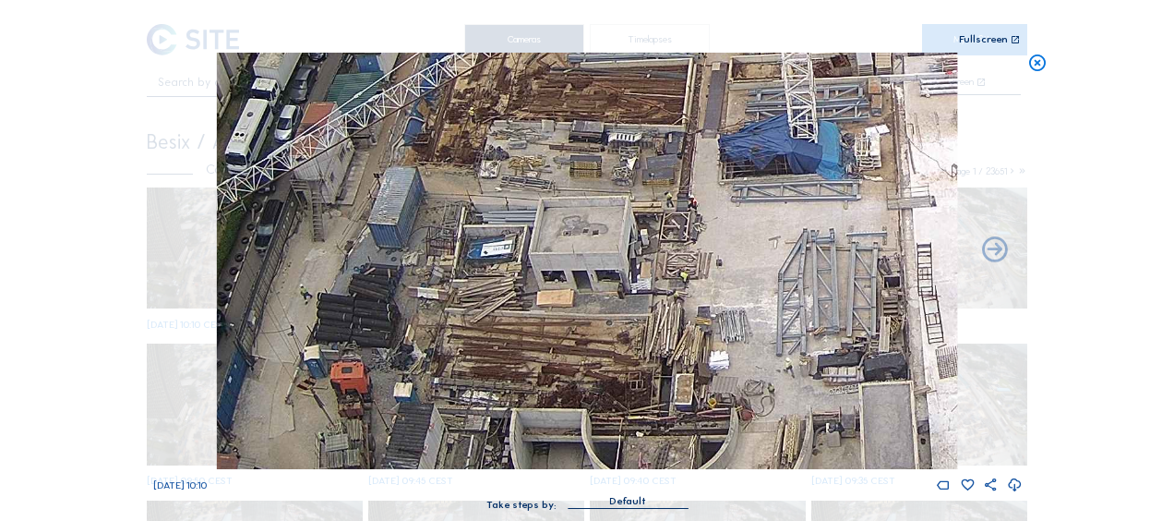 The width and height of the screenshot is (1174, 521). What do you see at coordinates (587, 260) in the screenshot?
I see `img: Image` at bounding box center [587, 260].